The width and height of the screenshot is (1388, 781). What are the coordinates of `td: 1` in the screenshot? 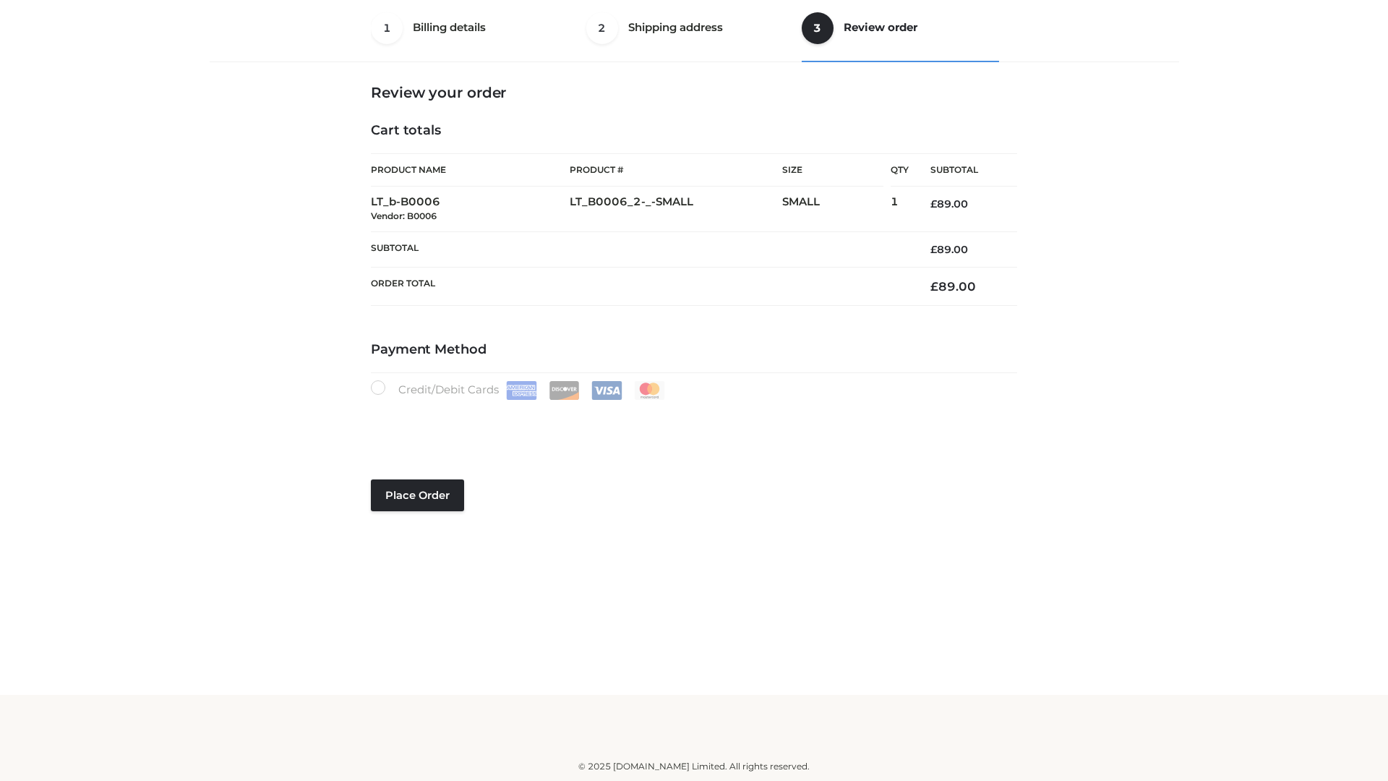 It's located at (899, 209).